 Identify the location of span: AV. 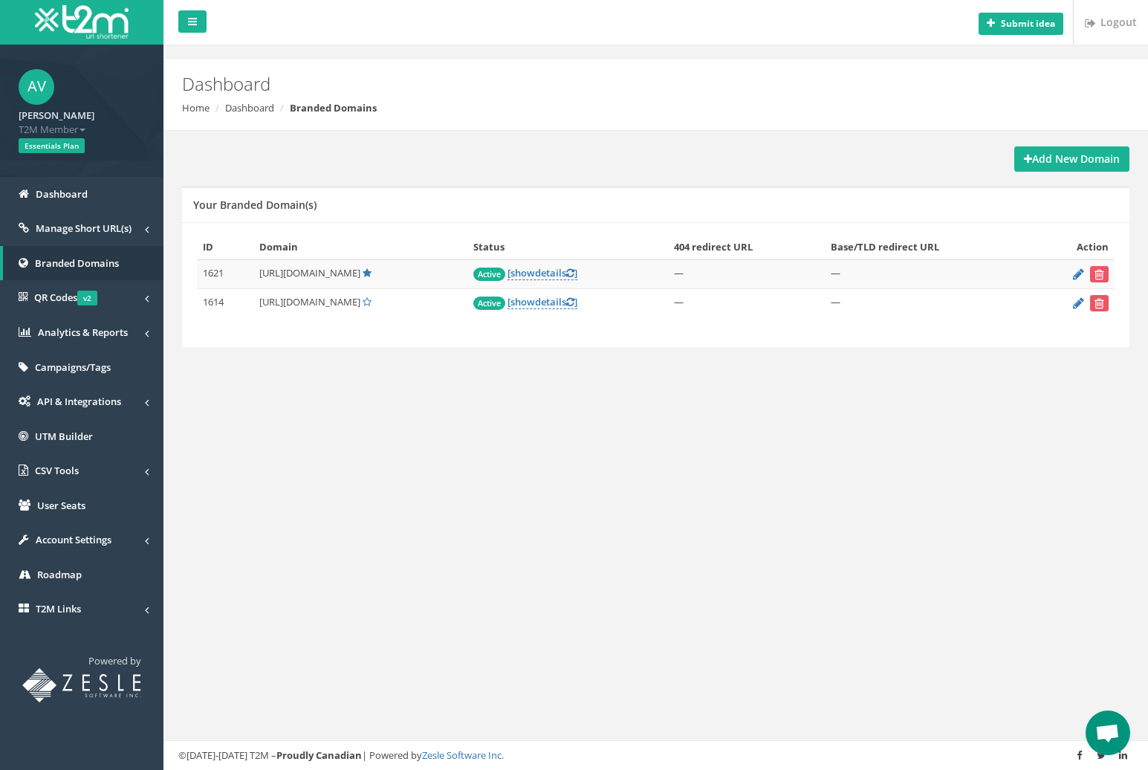
(36, 87).